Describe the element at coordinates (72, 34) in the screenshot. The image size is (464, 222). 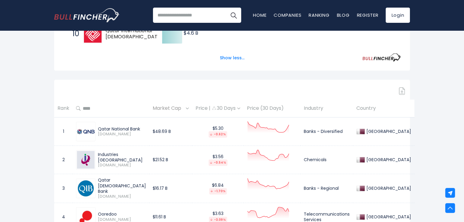
I see `span: 10` at that location.